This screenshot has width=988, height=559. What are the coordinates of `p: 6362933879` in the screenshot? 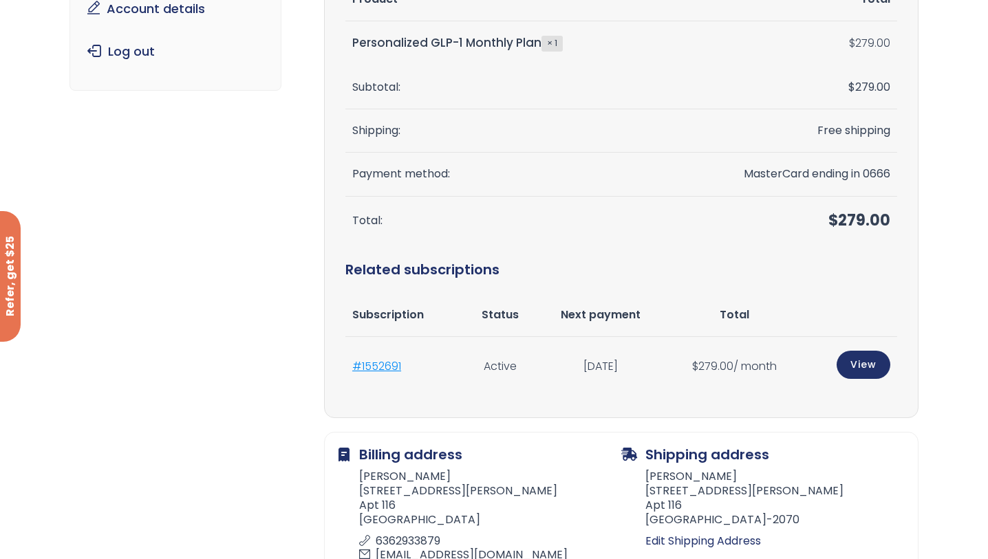 It's located at (486, 541).